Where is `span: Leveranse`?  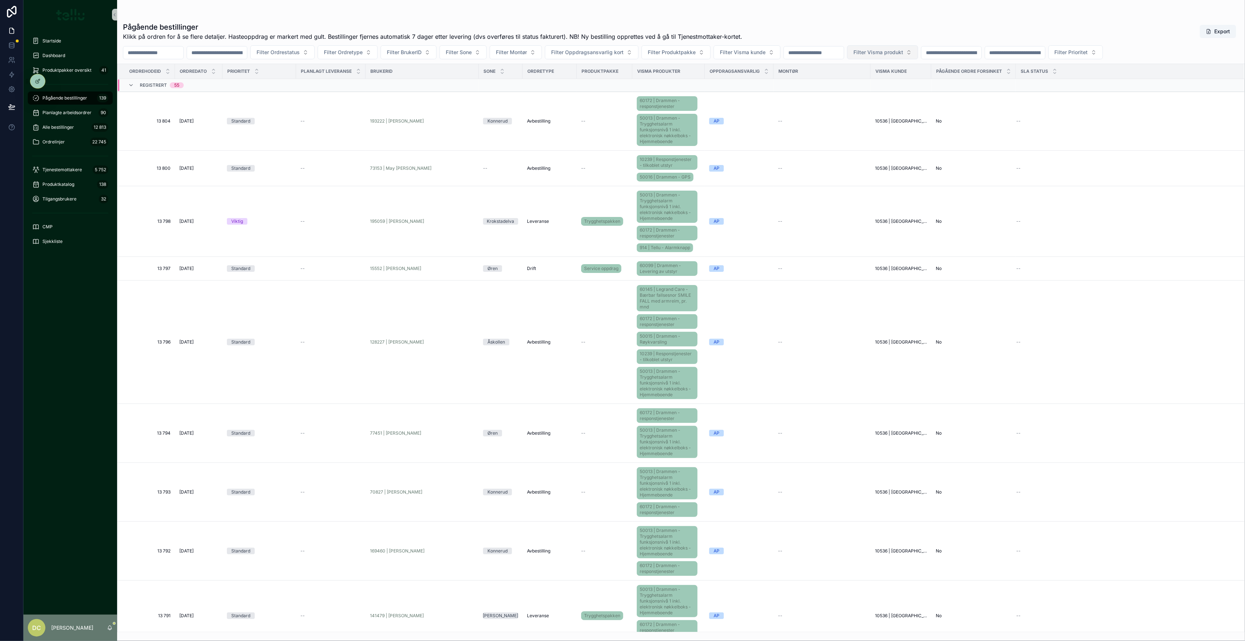
span: Leveranse is located at coordinates (538, 221).